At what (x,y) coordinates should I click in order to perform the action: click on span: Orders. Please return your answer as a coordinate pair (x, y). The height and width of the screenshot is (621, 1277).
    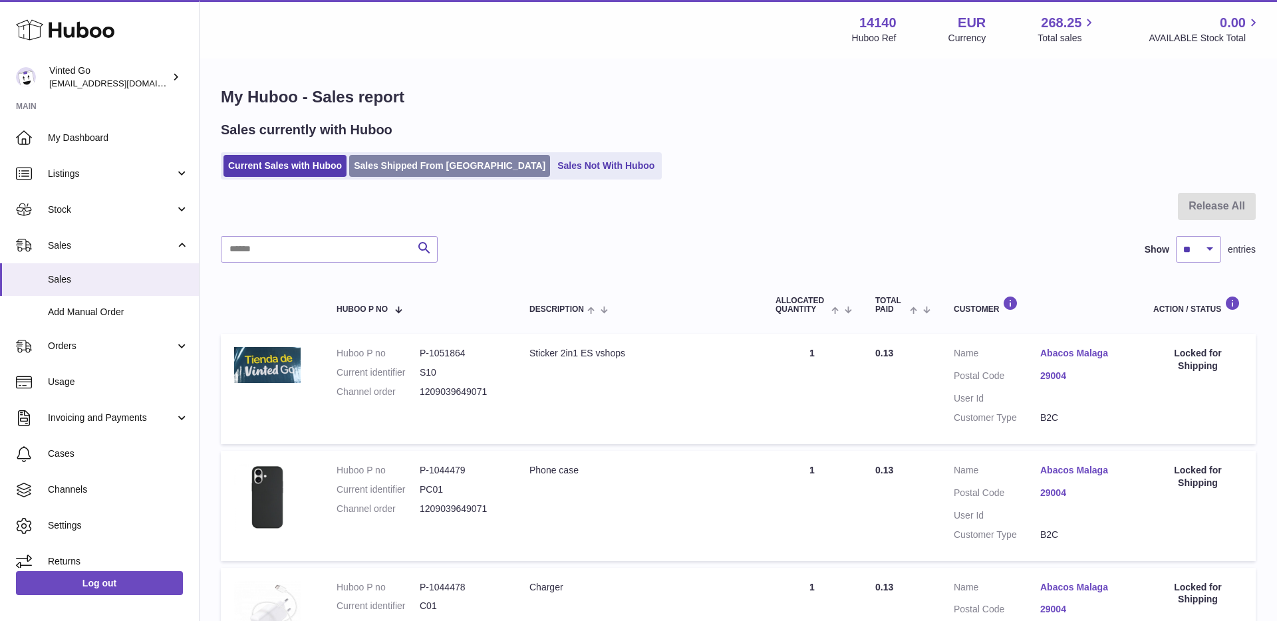
    Looking at the image, I should click on (111, 346).